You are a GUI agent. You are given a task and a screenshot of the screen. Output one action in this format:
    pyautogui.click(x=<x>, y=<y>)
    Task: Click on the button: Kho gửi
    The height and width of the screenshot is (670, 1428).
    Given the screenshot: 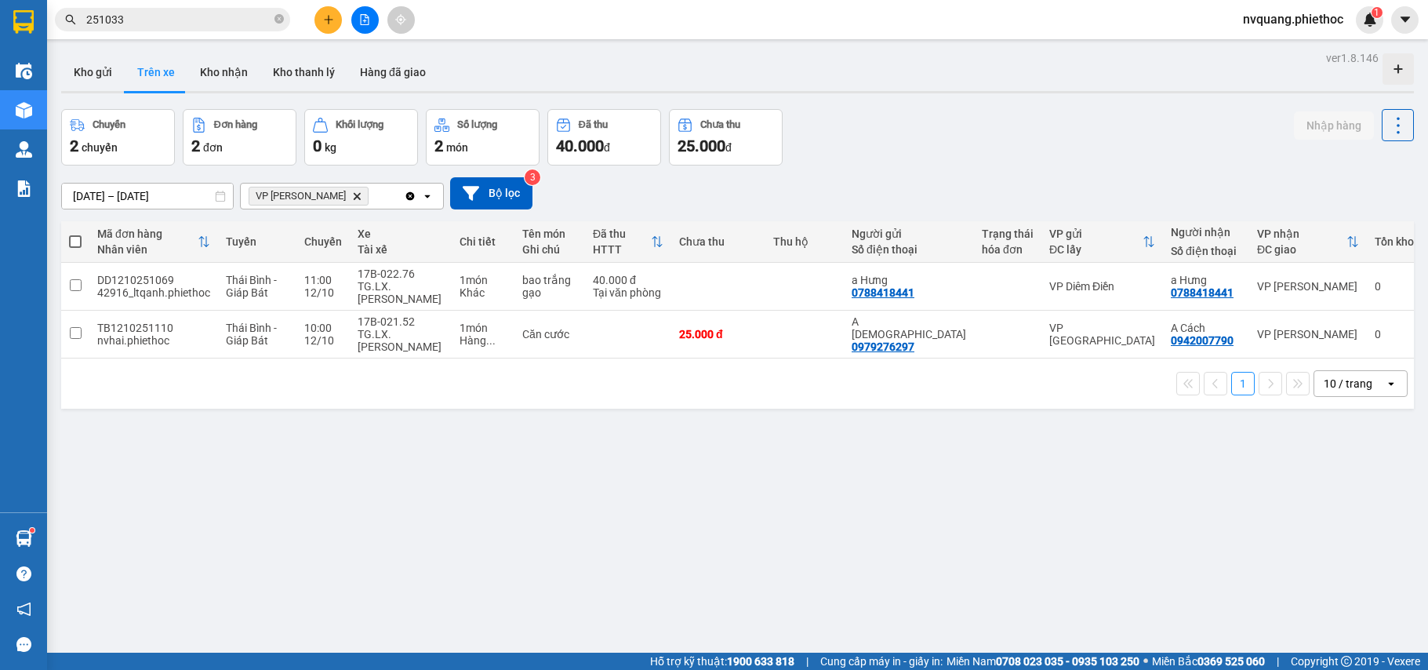 What is the action you would take?
    pyautogui.click(x=93, y=72)
    